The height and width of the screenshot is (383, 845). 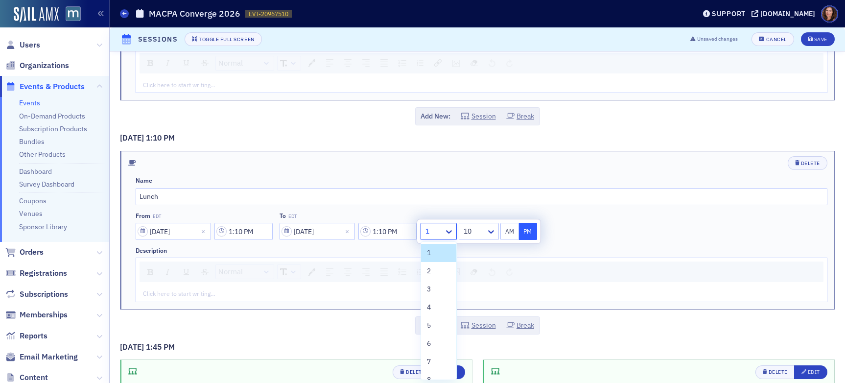 What do you see at coordinates (24, 252) in the screenshot?
I see `a: Orders` at bounding box center [24, 252].